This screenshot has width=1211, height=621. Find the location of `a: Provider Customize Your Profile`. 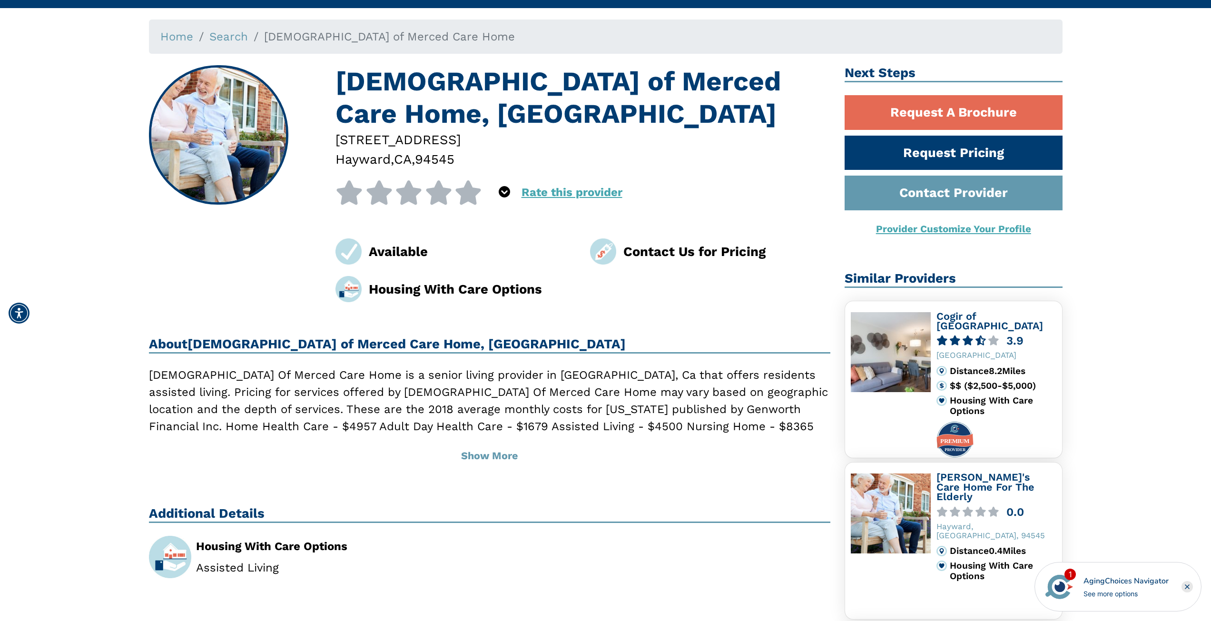

a: Provider Customize Your Profile is located at coordinates (953, 229).